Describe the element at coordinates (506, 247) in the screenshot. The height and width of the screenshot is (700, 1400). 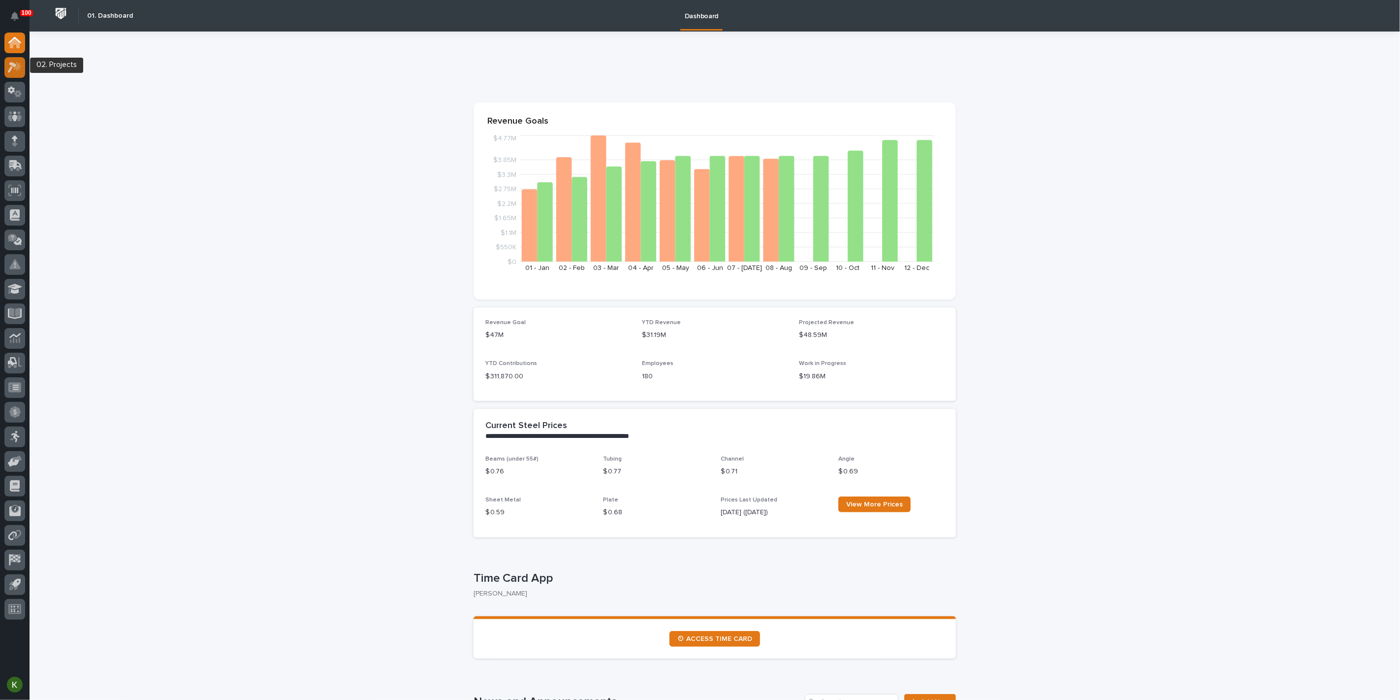
I see `tspan: $550K` at that location.